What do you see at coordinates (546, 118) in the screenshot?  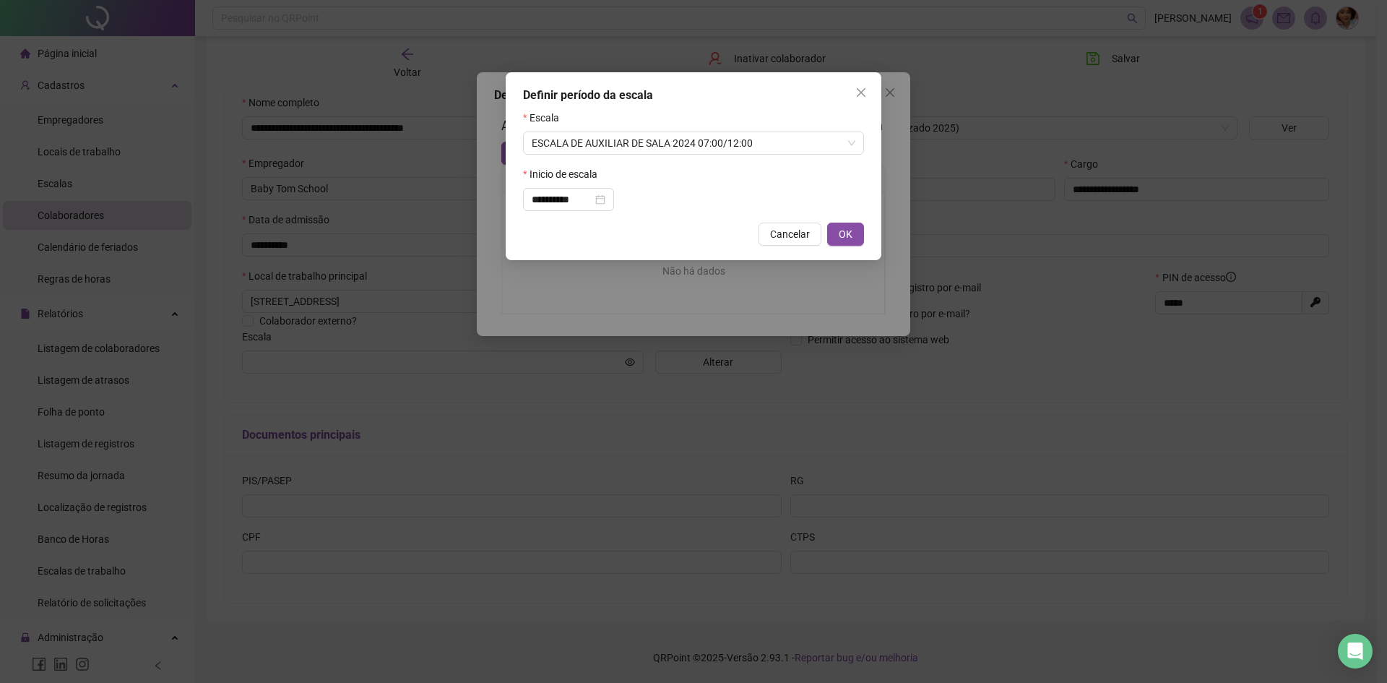 I see `label: Escala` at bounding box center [546, 118].